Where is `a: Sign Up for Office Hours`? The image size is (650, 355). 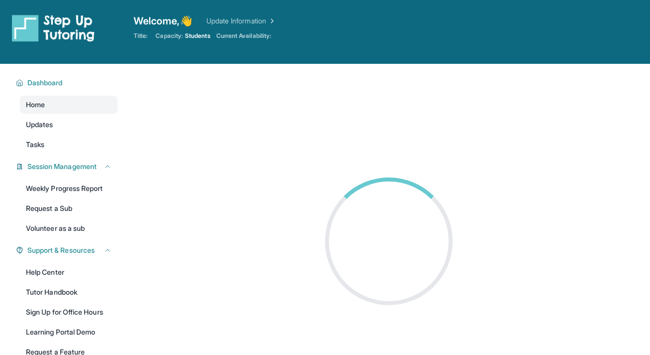
a: Sign Up for Office Hours is located at coordinates (69, 312).